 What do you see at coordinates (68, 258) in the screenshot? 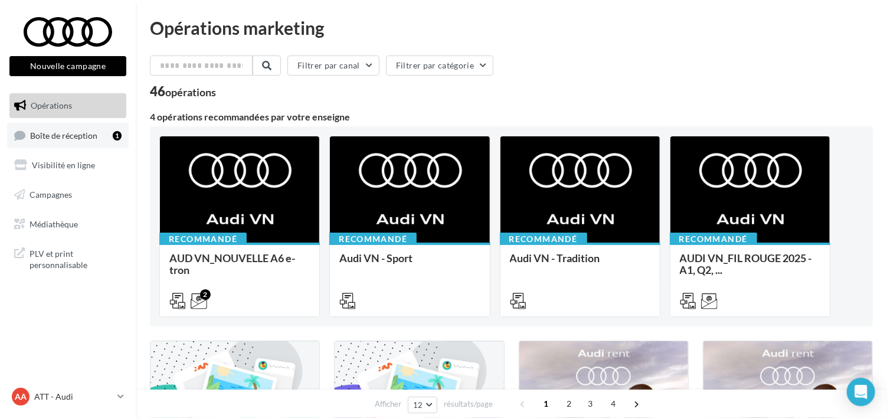
I see `a: PLV et print personnalisable` at bounding box center [68, 258].